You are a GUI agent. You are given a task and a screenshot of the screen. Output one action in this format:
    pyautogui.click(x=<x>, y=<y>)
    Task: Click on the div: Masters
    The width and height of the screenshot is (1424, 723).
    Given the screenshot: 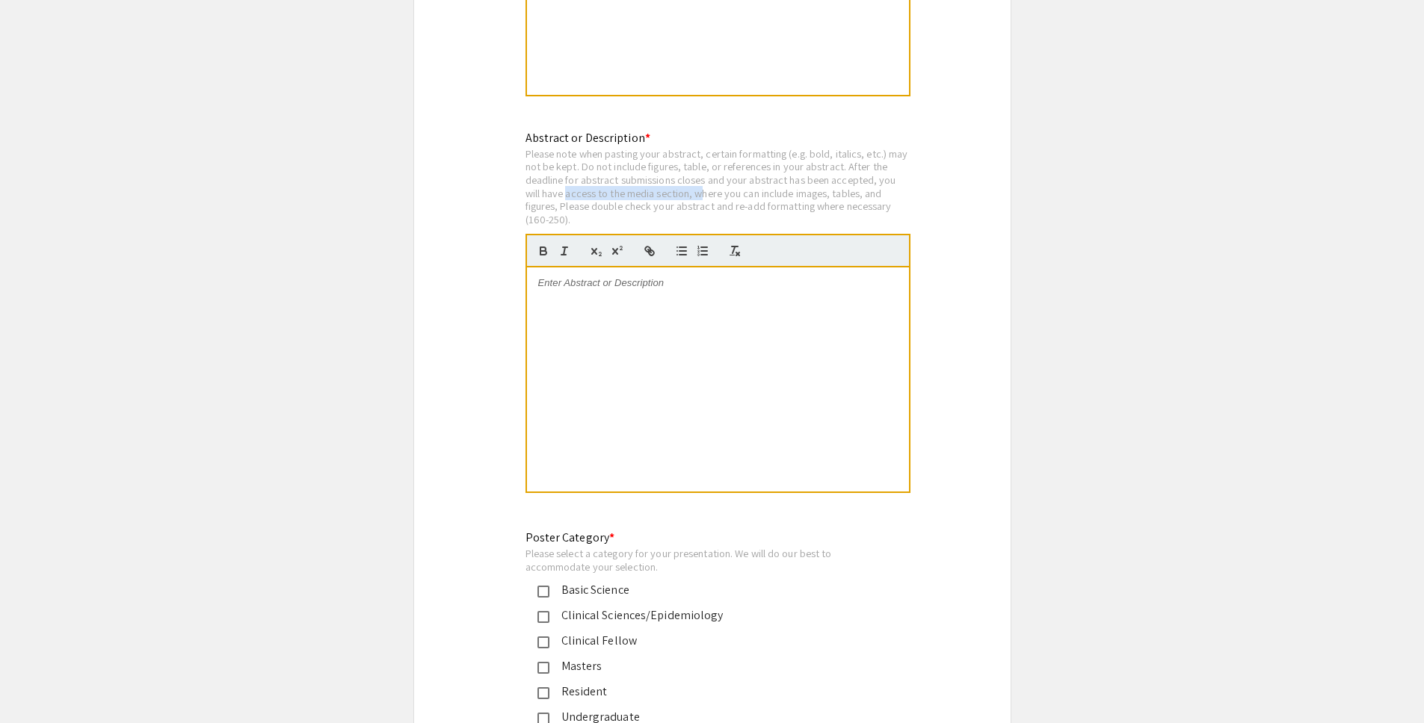 What is the action you would take?
    pyautogui.click(x=706, y=667)
    